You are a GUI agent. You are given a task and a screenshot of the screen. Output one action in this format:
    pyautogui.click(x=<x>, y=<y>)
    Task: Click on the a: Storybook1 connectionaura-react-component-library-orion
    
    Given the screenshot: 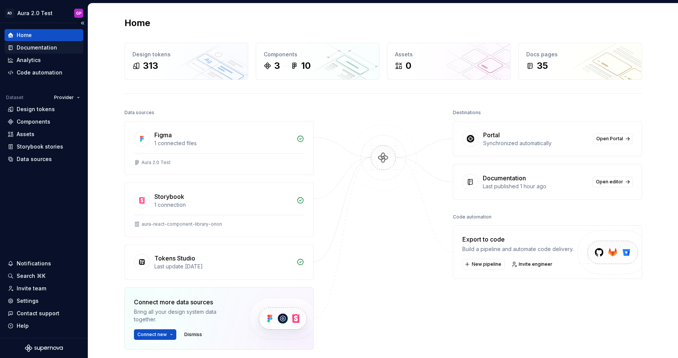 What is the action you would take?
    pyautogui.click(x=219, y=210)
    